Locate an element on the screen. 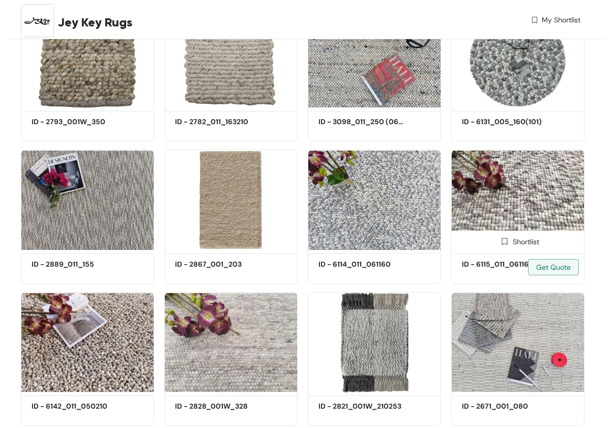 Image resolution: width=614 pixels, height=428 pixels. img: 956e3f39-f0e1-425e-886d-917d4052563f is located at coordinates (231, 342).